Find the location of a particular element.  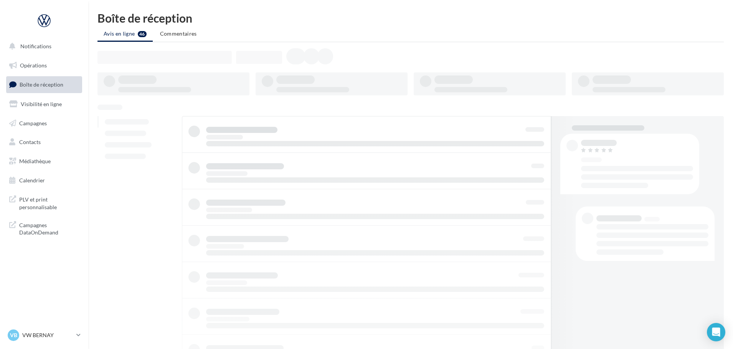

a: Boîte de réception is located at coordinates (44, 84).